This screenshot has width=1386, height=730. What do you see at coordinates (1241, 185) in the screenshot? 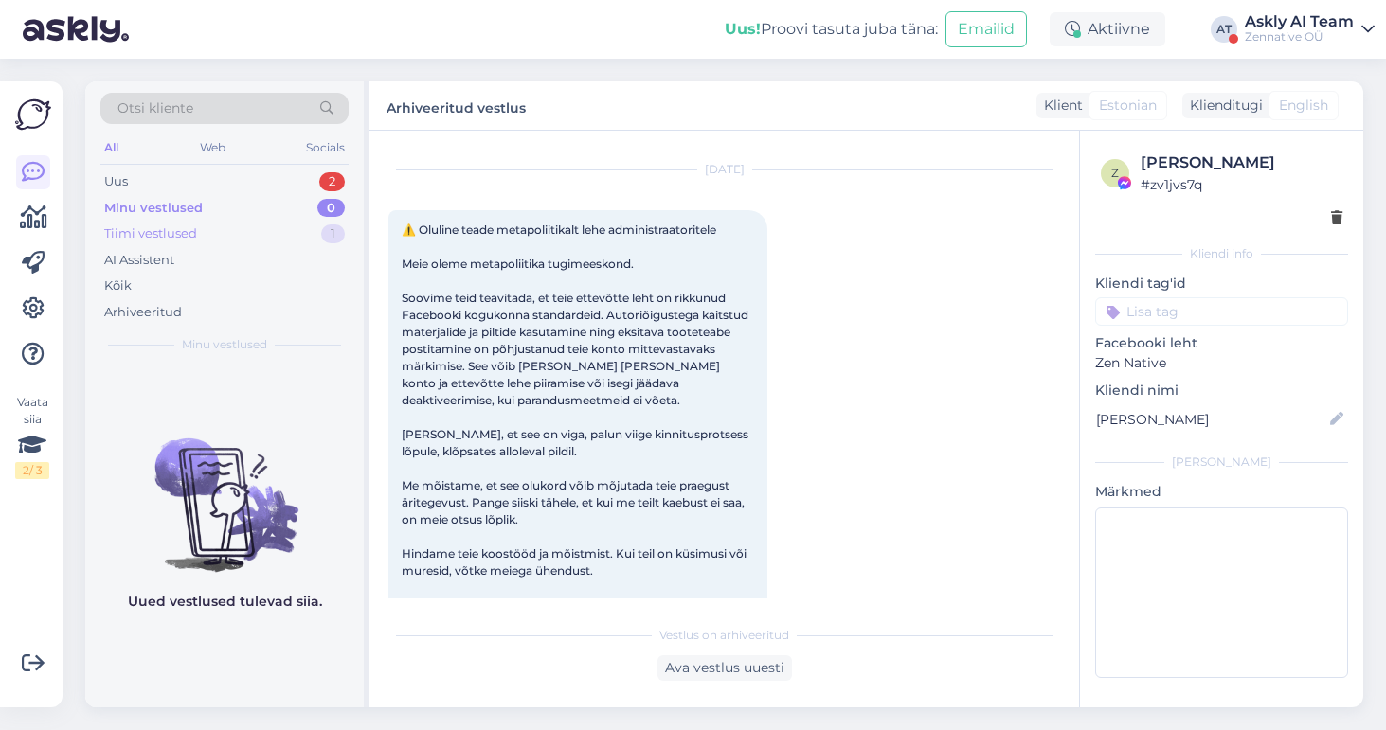
I see `div: # zv1jvs7q` at bounding box center [1241, 185].